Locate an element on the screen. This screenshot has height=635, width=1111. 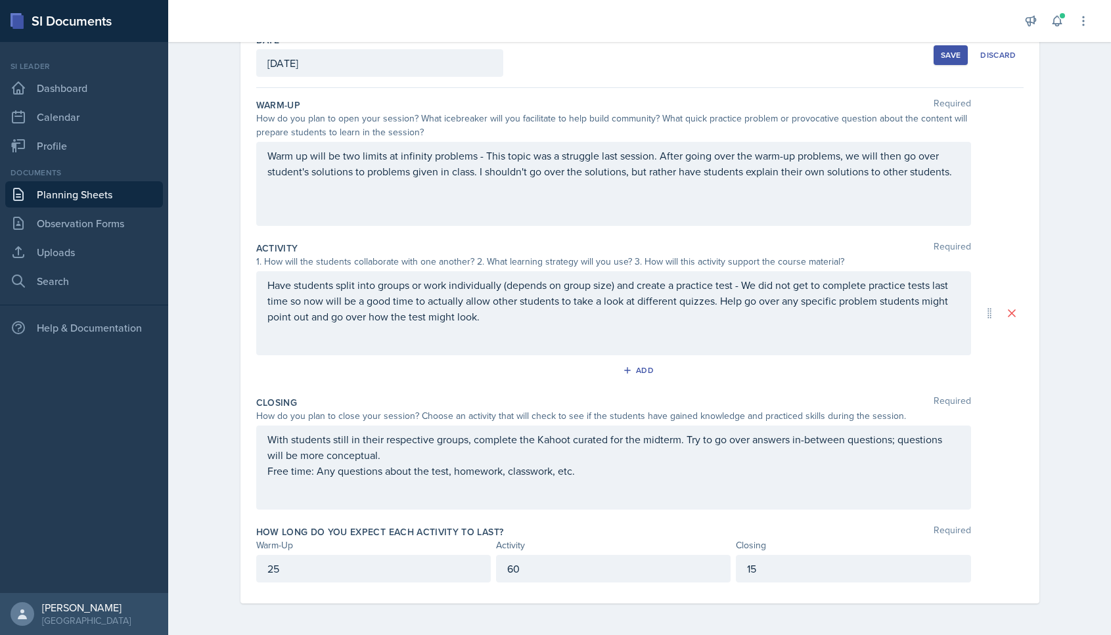
a: Calendar is located at coordinates (84, 117).